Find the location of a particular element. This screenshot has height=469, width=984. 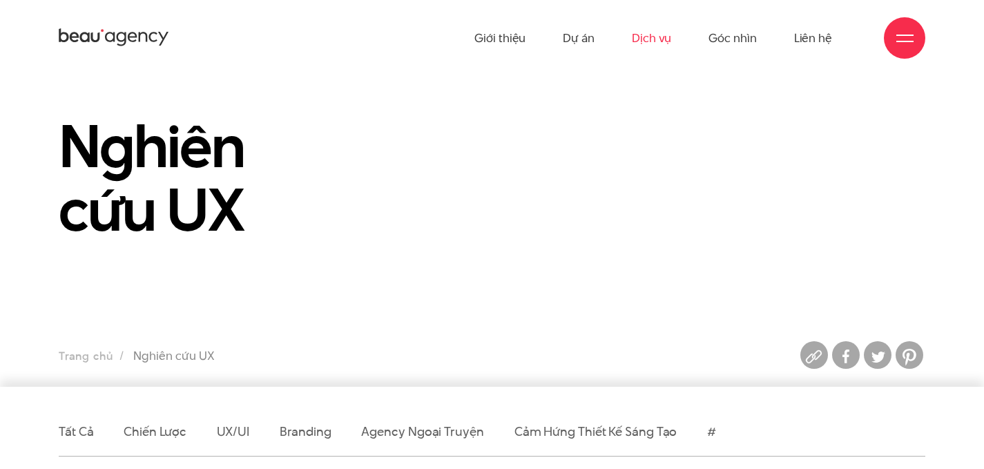

a: Tất cả is located at coordinates (76, 431).